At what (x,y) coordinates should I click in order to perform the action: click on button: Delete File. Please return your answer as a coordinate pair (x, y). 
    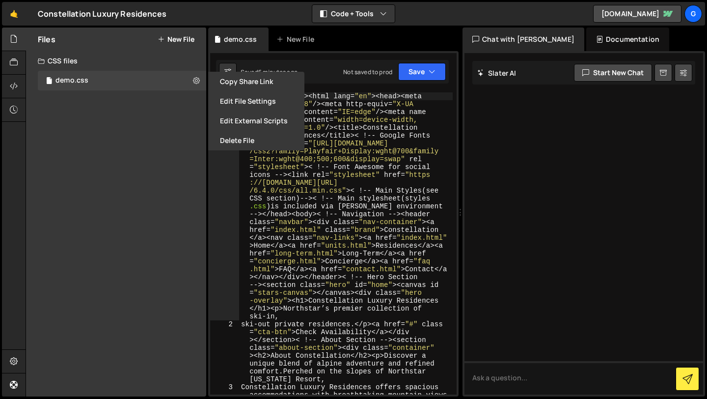
    Looking at the image, I should click on (256, 140).